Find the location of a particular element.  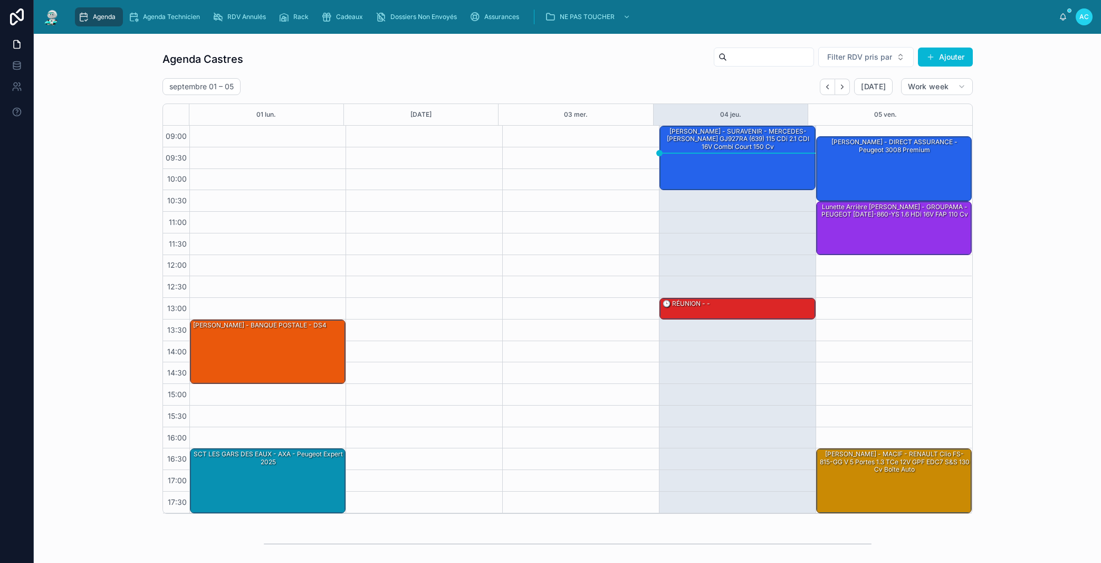

img: App logo is located at coordinates (52, 17).